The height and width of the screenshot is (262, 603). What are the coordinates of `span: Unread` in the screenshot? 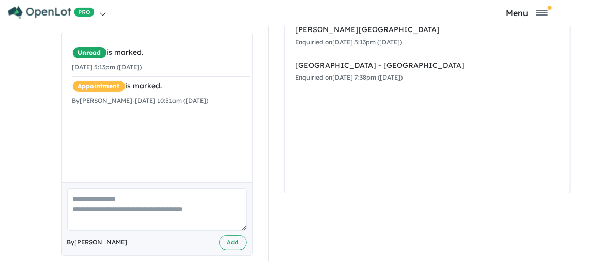 It's located at (89, 53).